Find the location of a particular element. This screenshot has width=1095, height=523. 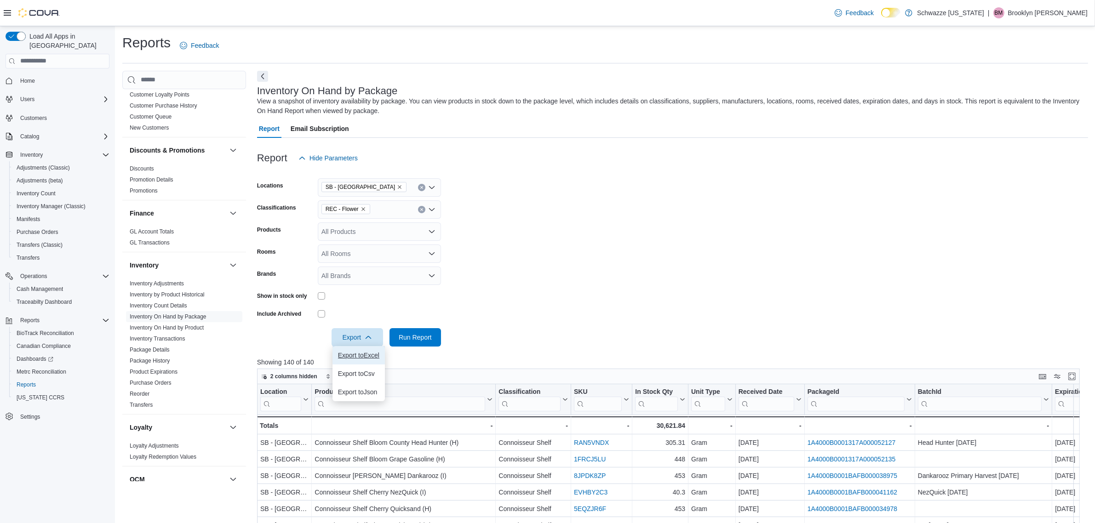

a: Reorder is located at coordinates (139, 394).